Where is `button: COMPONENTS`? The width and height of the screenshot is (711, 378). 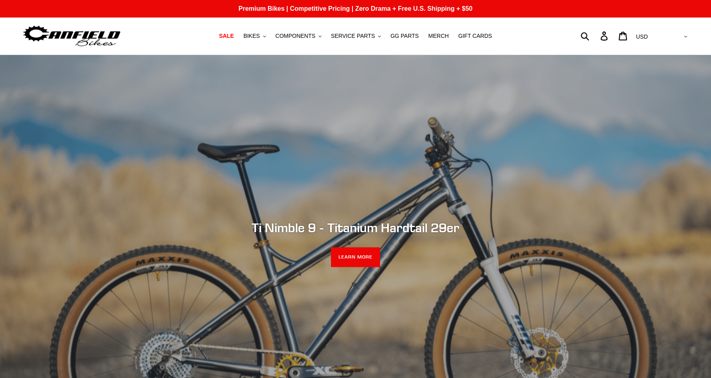 button: COMPONENTS is located at coordinates (298, 36).